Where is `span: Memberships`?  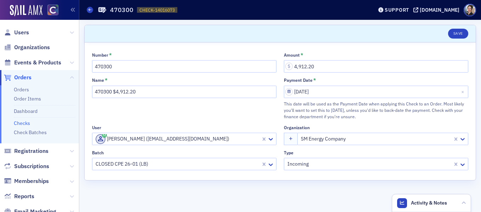 span: Memberships is located at coordinates (32, 181).